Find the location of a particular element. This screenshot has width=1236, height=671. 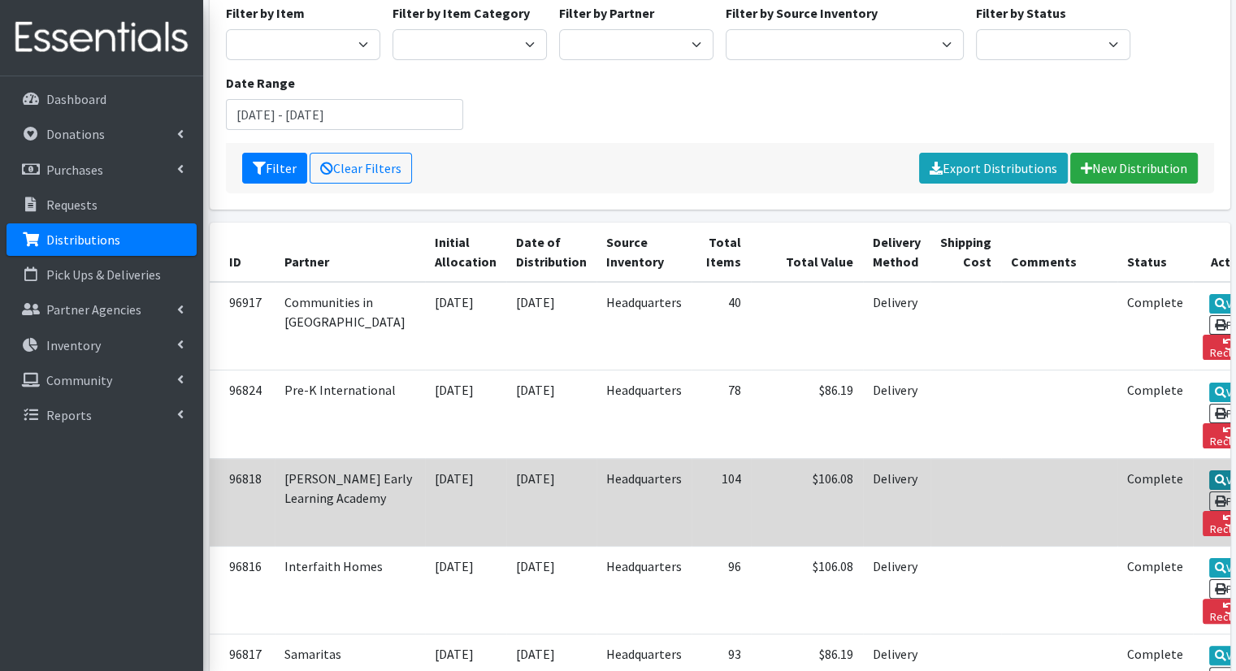

button: Filter is located at coordinates (275, 168).